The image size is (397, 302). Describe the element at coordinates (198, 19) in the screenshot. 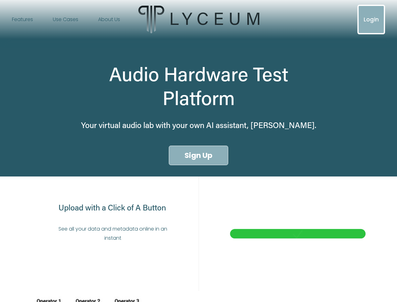

I see `img: Lyceum` at that location.